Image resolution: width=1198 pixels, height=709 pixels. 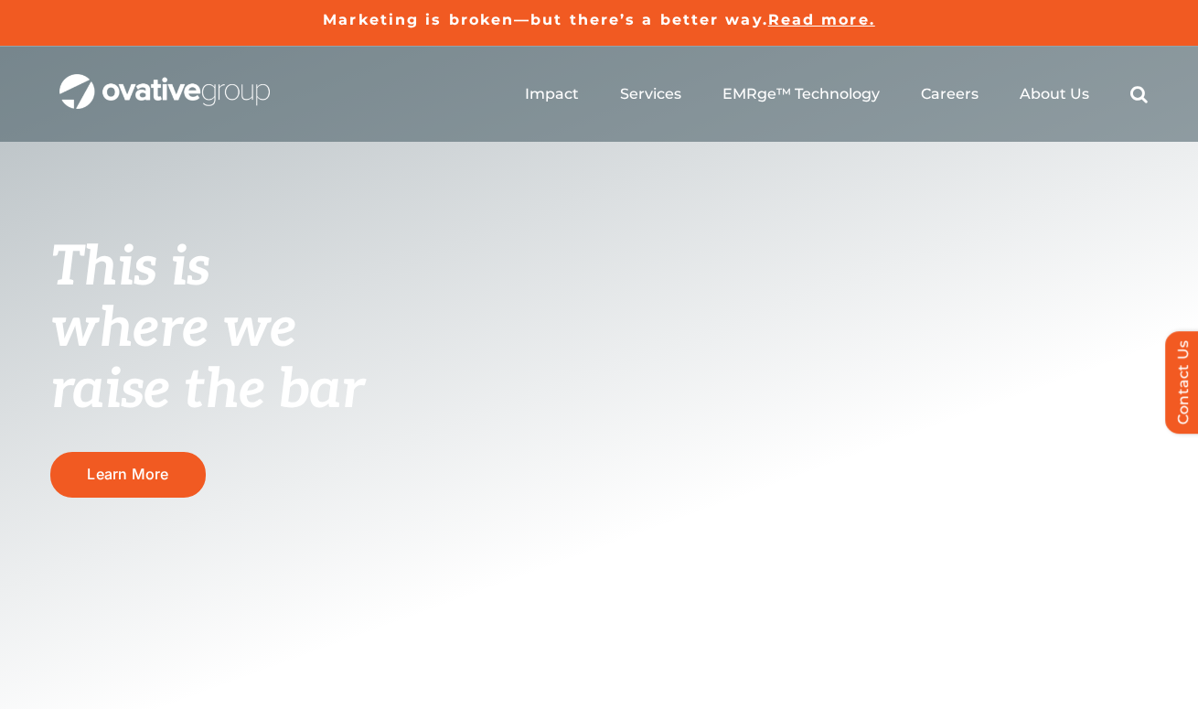 What do you see at coordinates (545, 19) in the screenshot?
I see `a: Marketing is broken—but there’s a better way.` at bounding box center [545, 19].